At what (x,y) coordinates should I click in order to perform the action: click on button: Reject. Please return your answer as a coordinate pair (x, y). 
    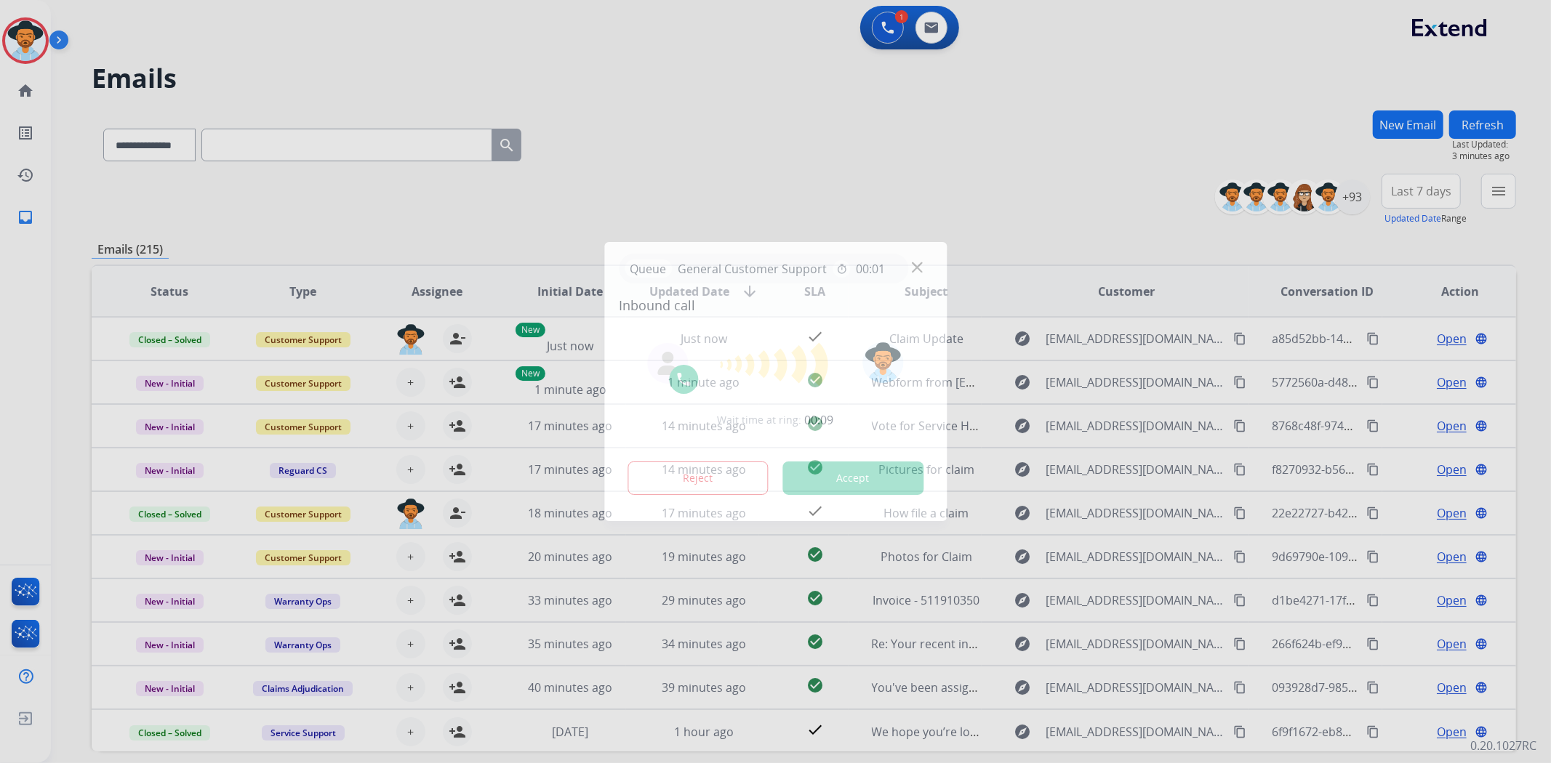
    Looking at the image, I should click on (698, 478).